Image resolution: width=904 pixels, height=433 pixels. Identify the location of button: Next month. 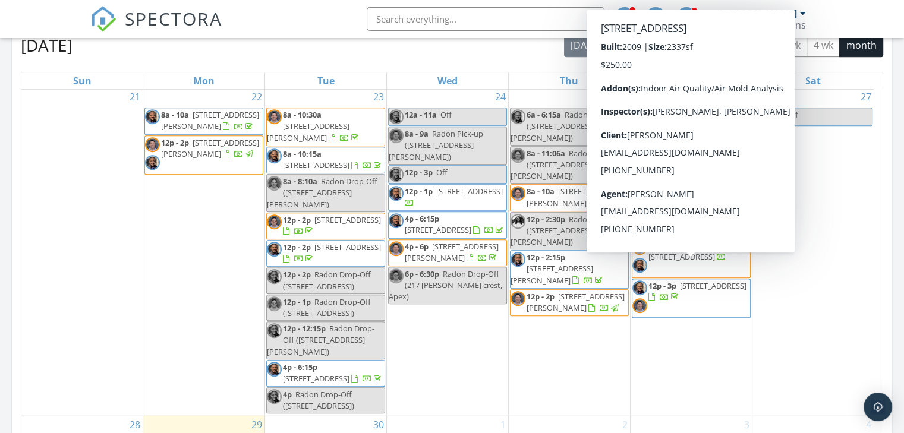
(655, 45).